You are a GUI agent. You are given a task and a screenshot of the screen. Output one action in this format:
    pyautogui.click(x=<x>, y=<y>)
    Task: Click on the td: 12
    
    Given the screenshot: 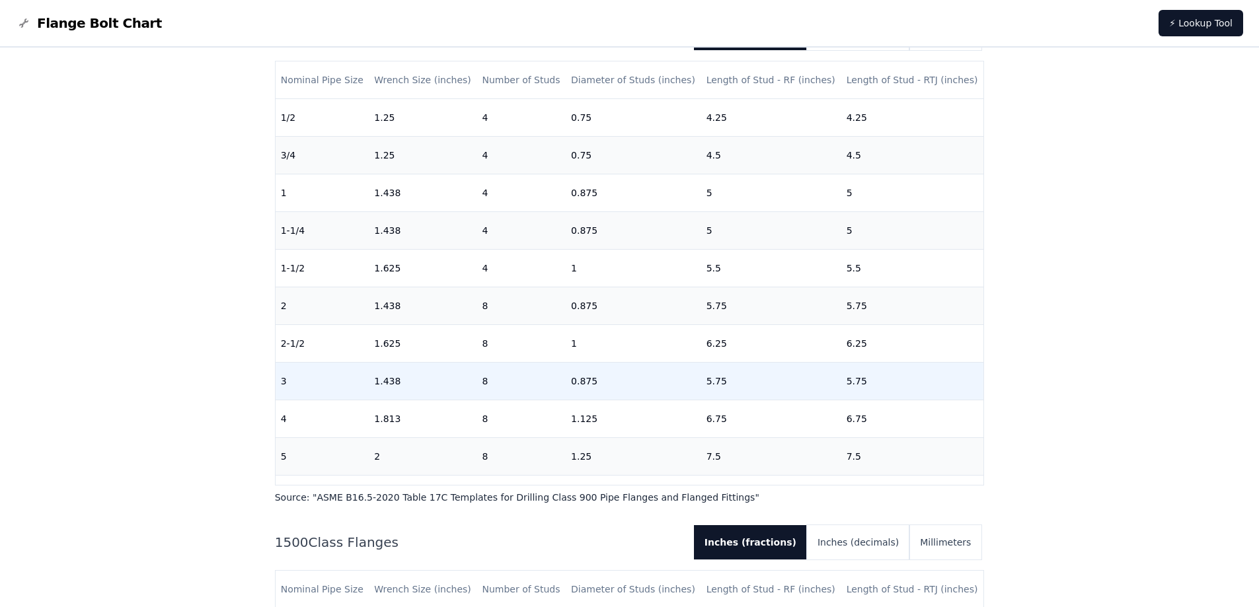 What is the action you would take?
    pyautogui.click(x=521, y=494)
    